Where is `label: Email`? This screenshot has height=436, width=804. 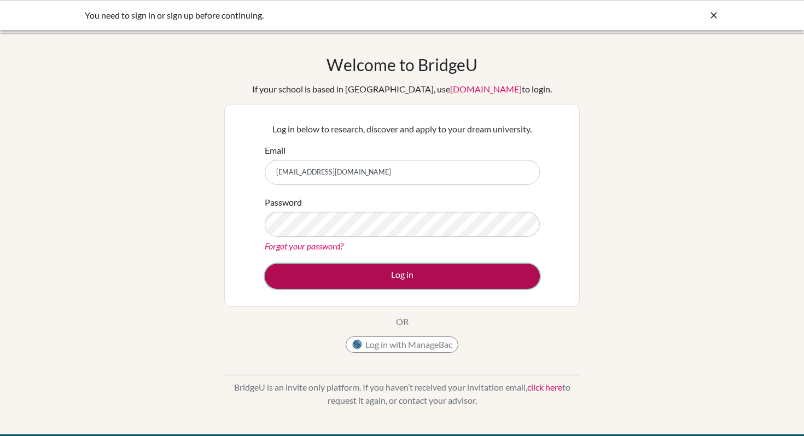
label: Email is located at coordinates (275, 150).